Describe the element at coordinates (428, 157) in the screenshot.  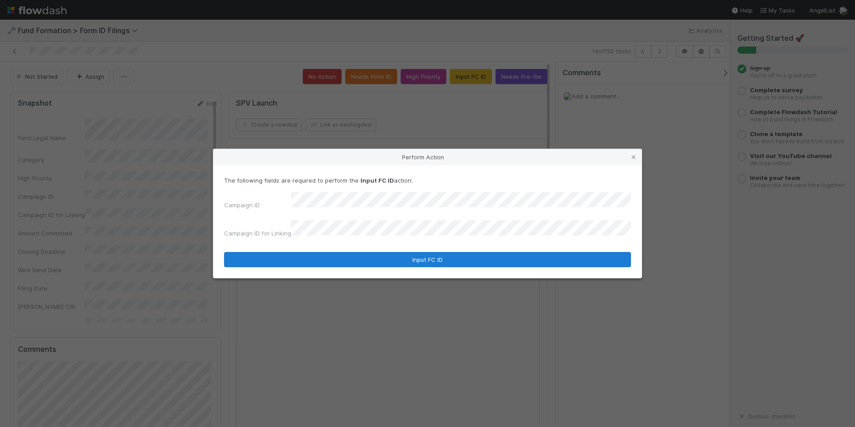
I see `div: Perform Action` at that location.